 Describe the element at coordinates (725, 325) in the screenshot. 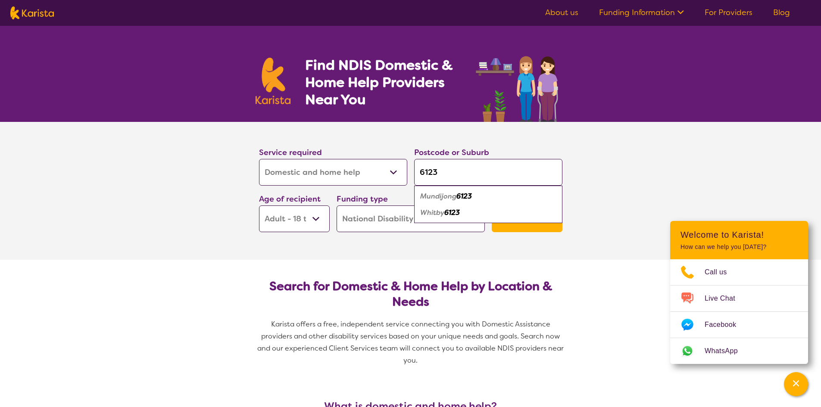

I see `span: Facebook` at that location.